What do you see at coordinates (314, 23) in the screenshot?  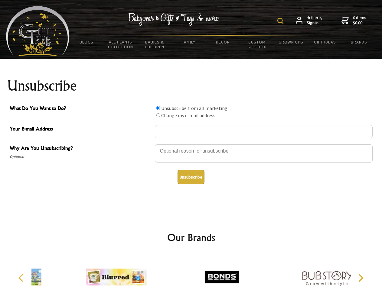 I see `strong: Sign in` at bounding box center [314, 23].